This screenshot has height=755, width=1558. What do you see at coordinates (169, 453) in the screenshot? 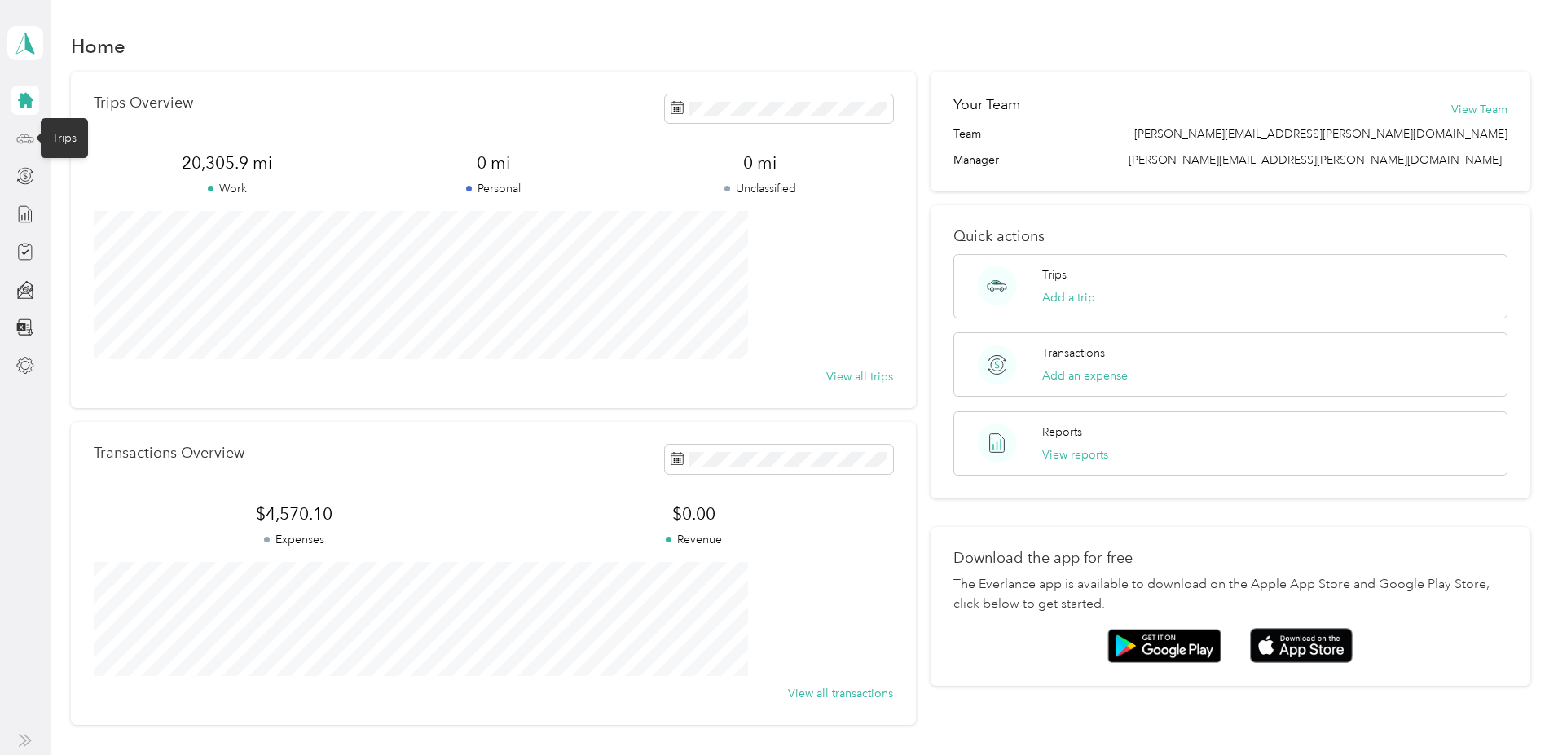
I see `p: Transactions Overview` at bounding box center [169, 453].